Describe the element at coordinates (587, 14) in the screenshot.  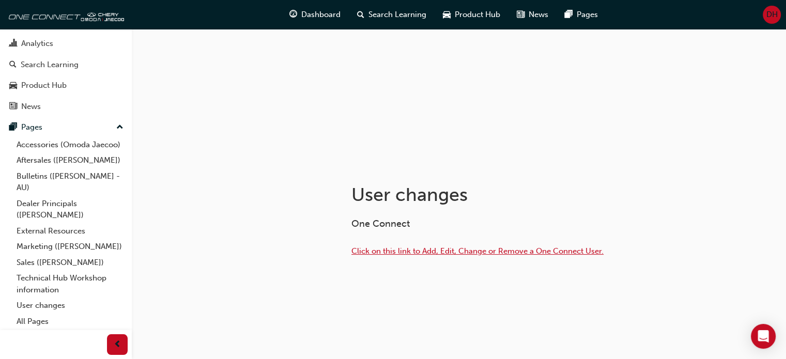
I see `span: Pages` at that location.